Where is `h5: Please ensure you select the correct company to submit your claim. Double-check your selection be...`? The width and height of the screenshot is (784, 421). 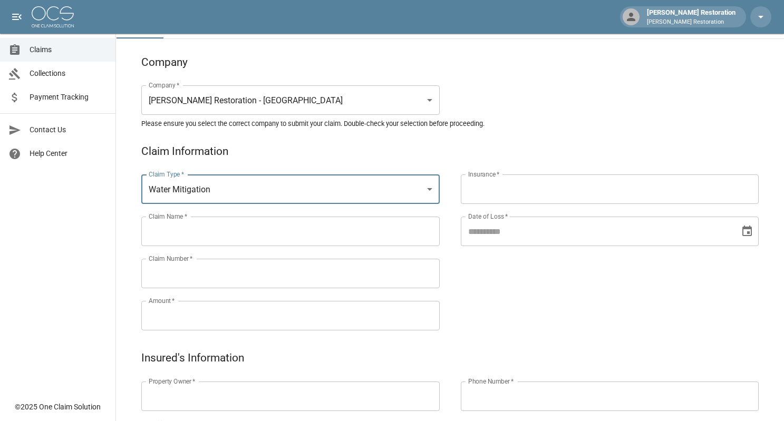
h5: Please ensure you select the correct company to submit your claim. Double-check your selection be... is located at coordinates (450, 123).